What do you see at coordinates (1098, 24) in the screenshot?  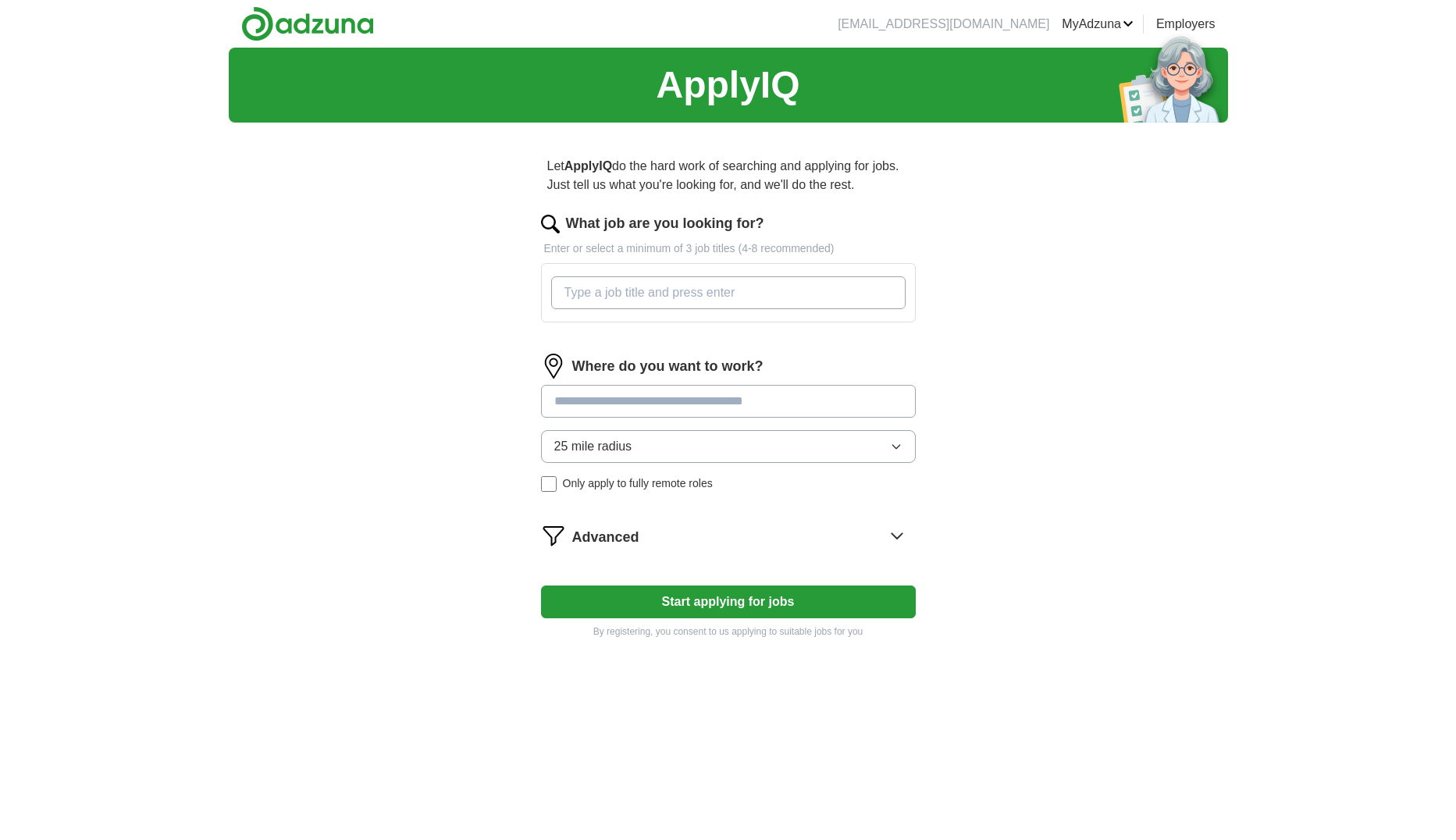 I see `a: MyAdzuna` at bounding box center [1098, 24].